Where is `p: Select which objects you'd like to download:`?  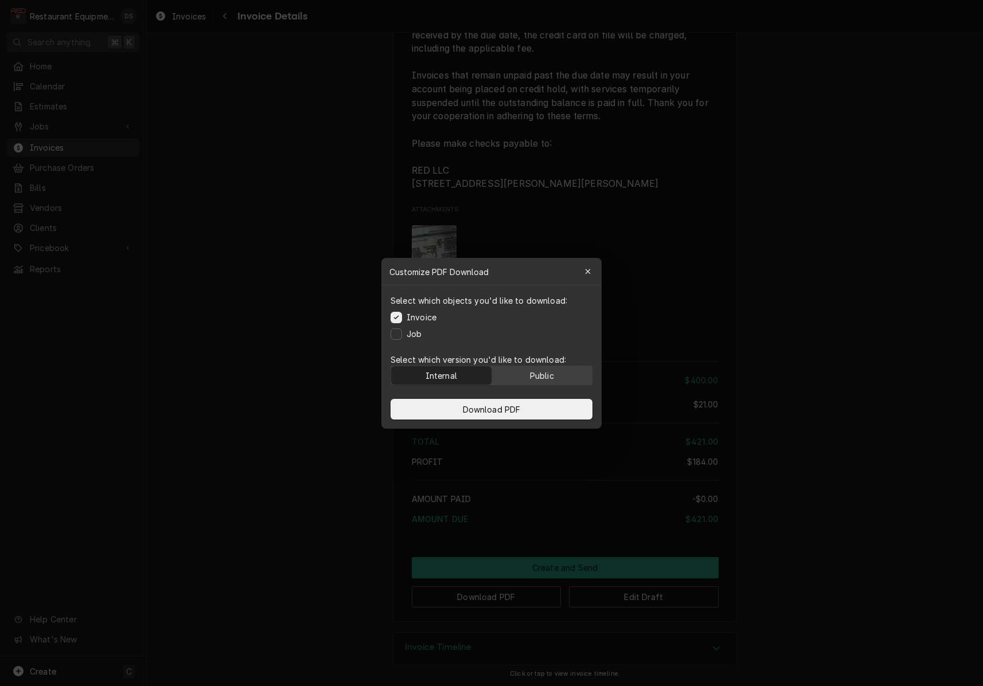 p: Select which objects you'd like to download: is located at coordinates (479, 300).